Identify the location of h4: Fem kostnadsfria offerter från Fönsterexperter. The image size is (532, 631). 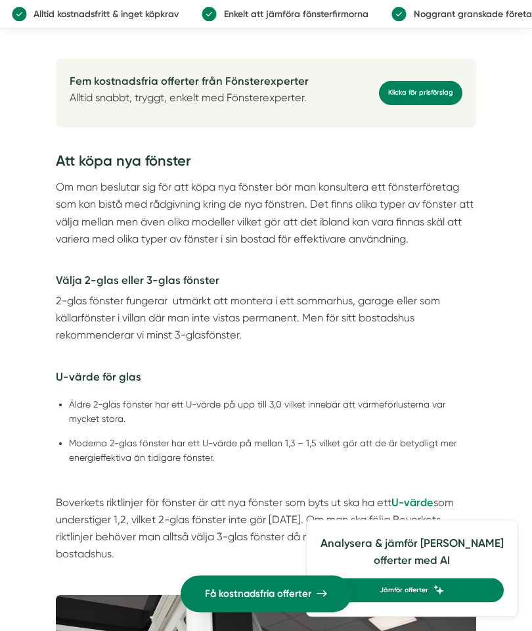
(189, 81).